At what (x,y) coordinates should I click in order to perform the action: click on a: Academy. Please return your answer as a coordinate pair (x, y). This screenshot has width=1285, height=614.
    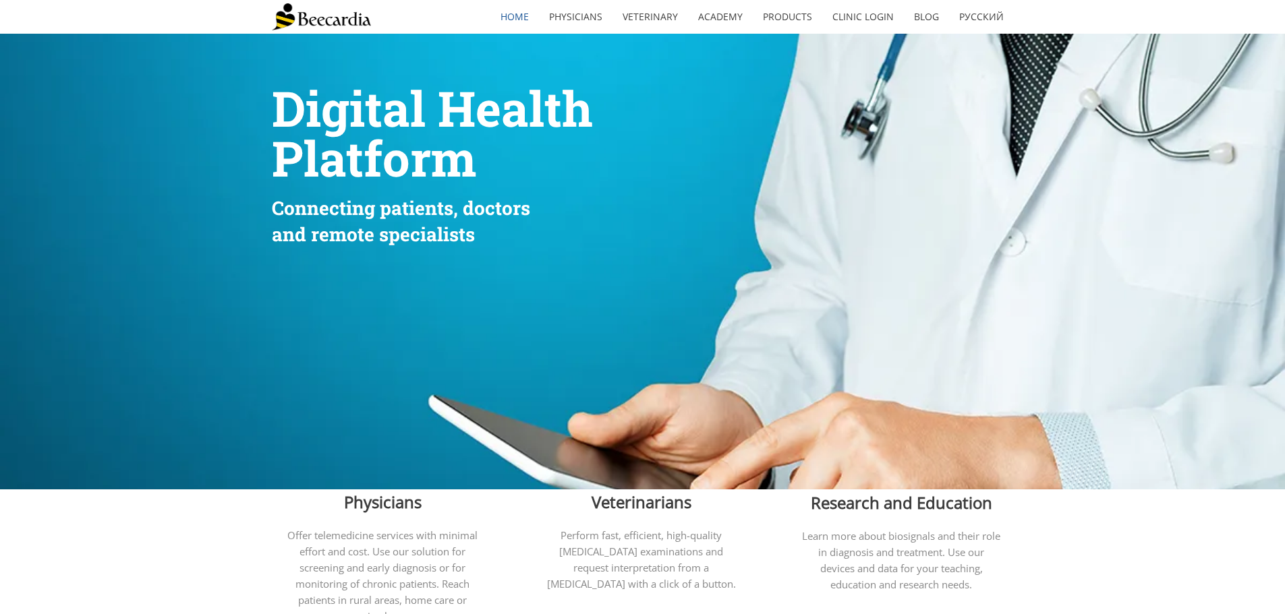
    Looking at the image, I should click on (720, 17).